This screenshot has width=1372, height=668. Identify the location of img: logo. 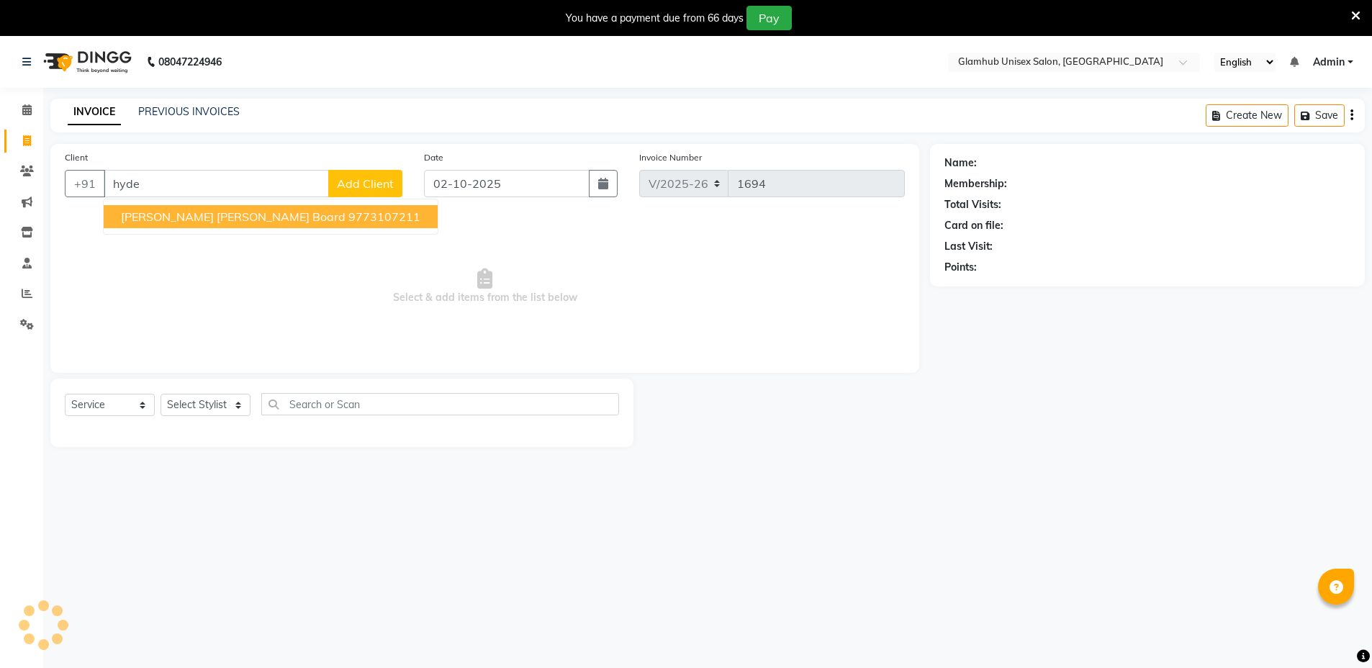
(86, 62).